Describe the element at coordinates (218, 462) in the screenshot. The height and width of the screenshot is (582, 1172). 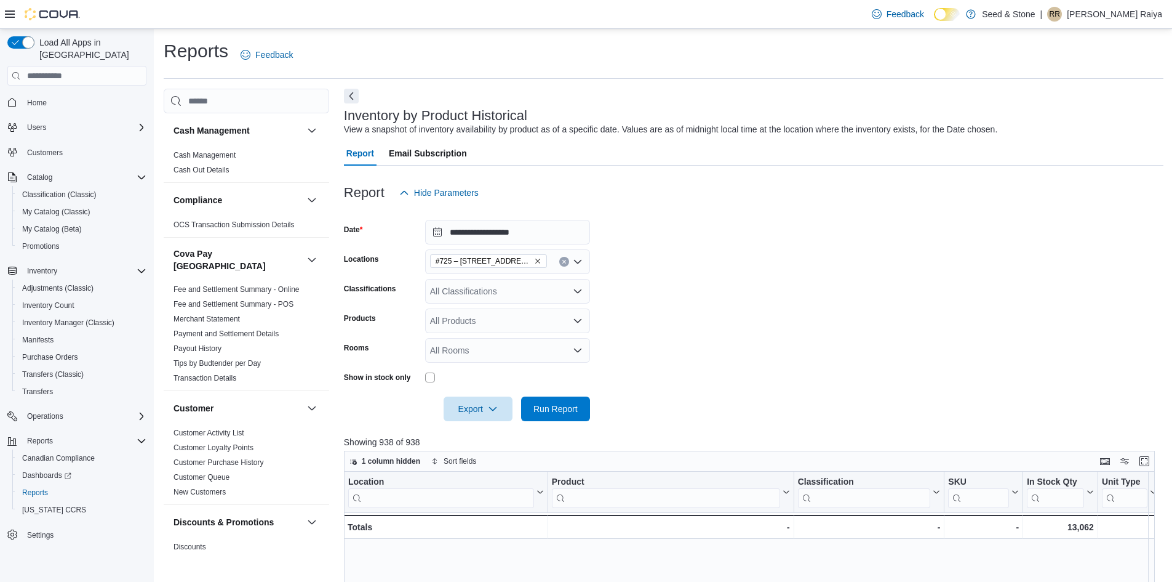
I see `a: Customer Purchase History` at that location.